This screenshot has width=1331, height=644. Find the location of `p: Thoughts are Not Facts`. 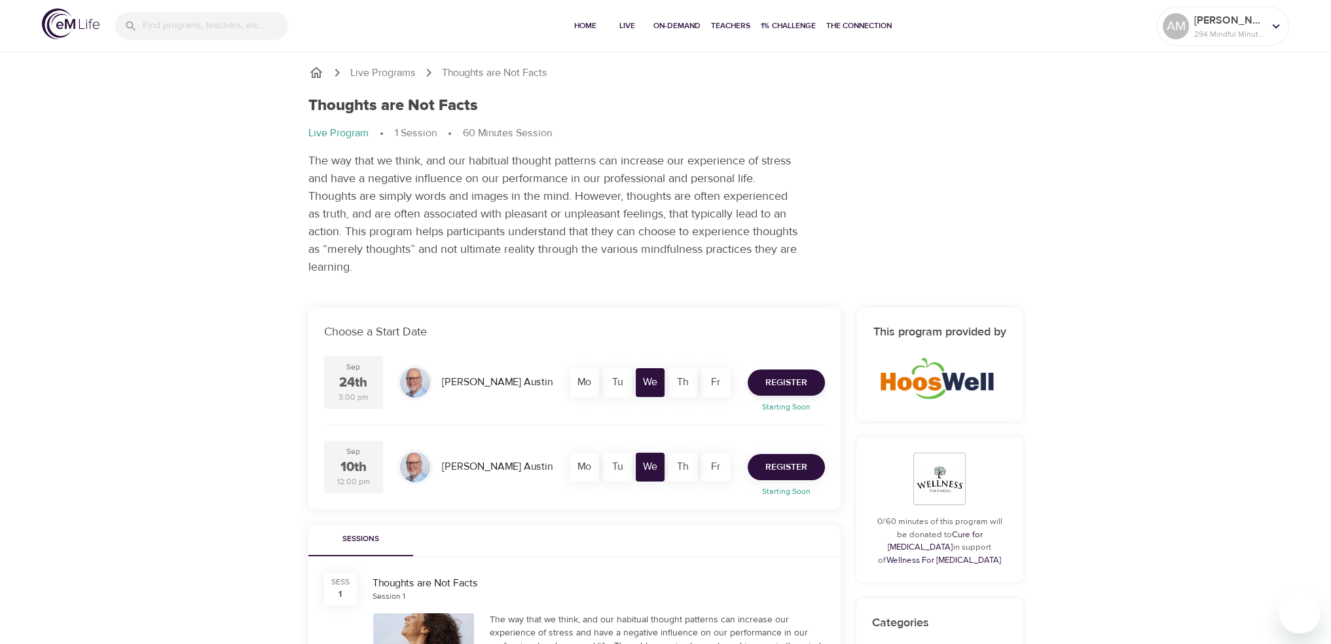

p: Thoughts are Not Facts is located at coordinates (494, 73).